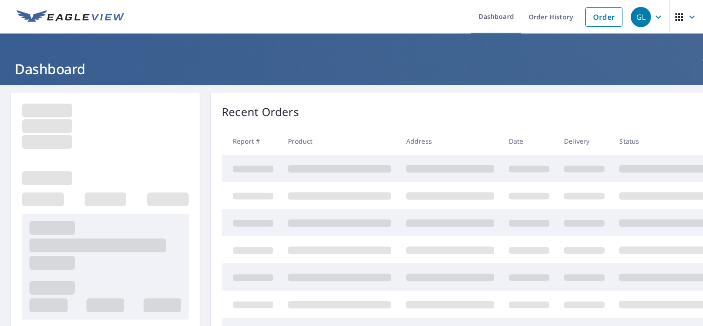 Image resolution: width=703 pixels, height=326 pixels. What do you see at coordinates (339, 141) in the screenshot?
I see `th: Product` at bounding box center [339, 141].